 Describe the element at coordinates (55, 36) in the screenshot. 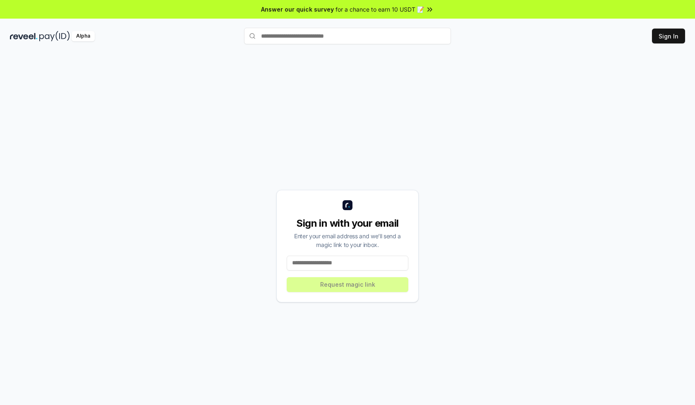

I see `img: pay_id` at that location.